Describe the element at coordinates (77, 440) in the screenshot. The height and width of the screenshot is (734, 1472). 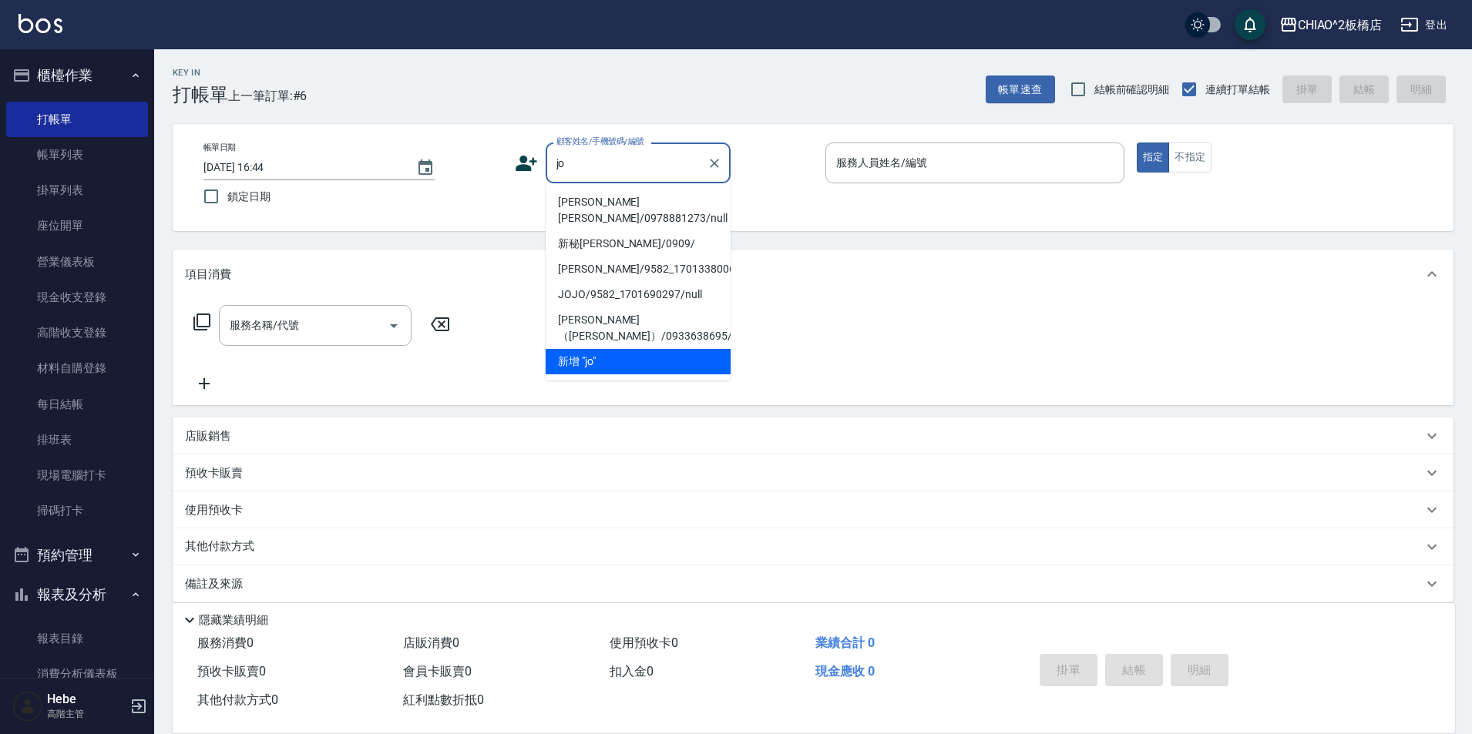
I see `a: 排班表` at that location.